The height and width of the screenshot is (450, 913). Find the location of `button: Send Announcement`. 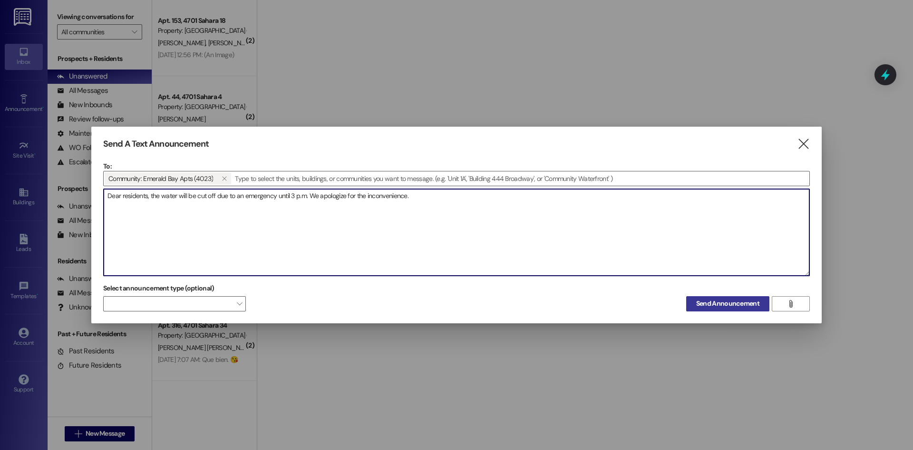

button: Send Announcement is located at coordinates (728, 304).